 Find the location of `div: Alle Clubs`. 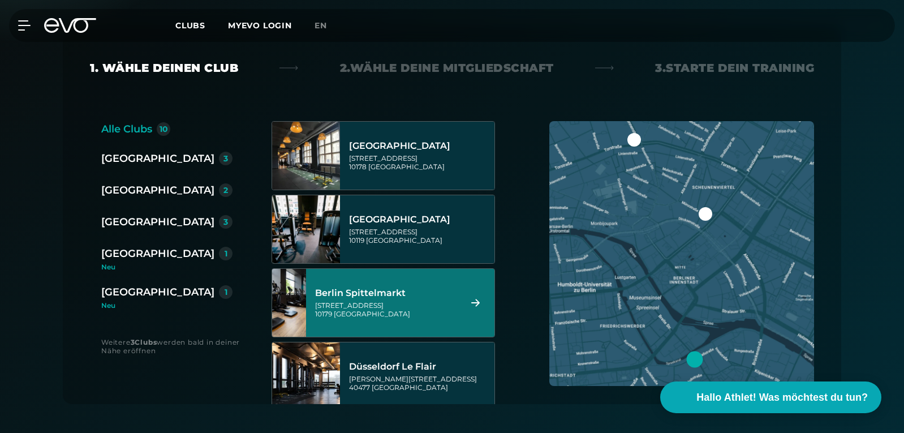

div: Alle Clubs is located at coordinates (127, 129).